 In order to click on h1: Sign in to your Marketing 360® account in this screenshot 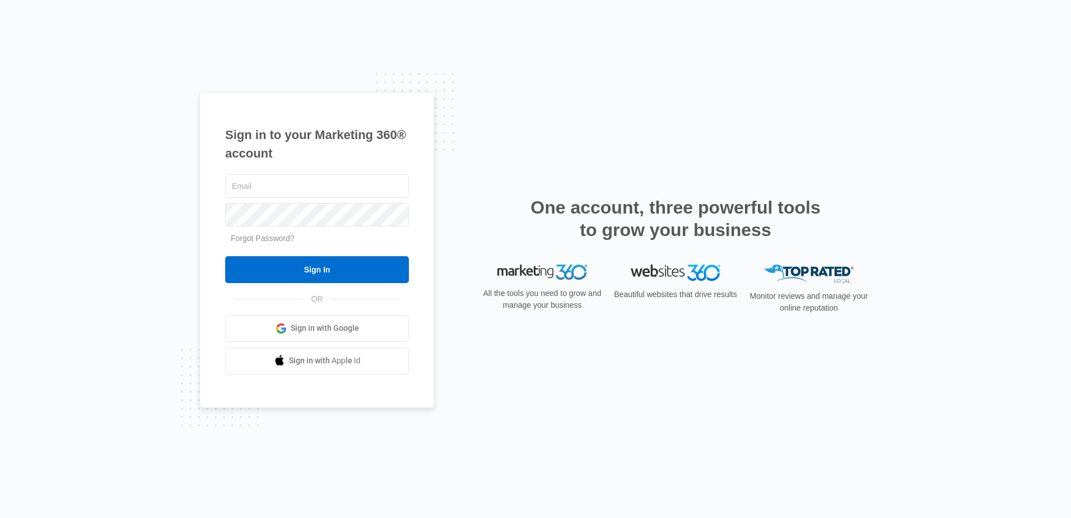, I will do `click(317, 144)`.